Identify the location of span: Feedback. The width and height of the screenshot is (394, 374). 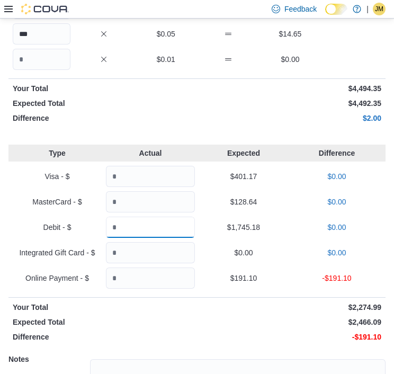
(300, 9).